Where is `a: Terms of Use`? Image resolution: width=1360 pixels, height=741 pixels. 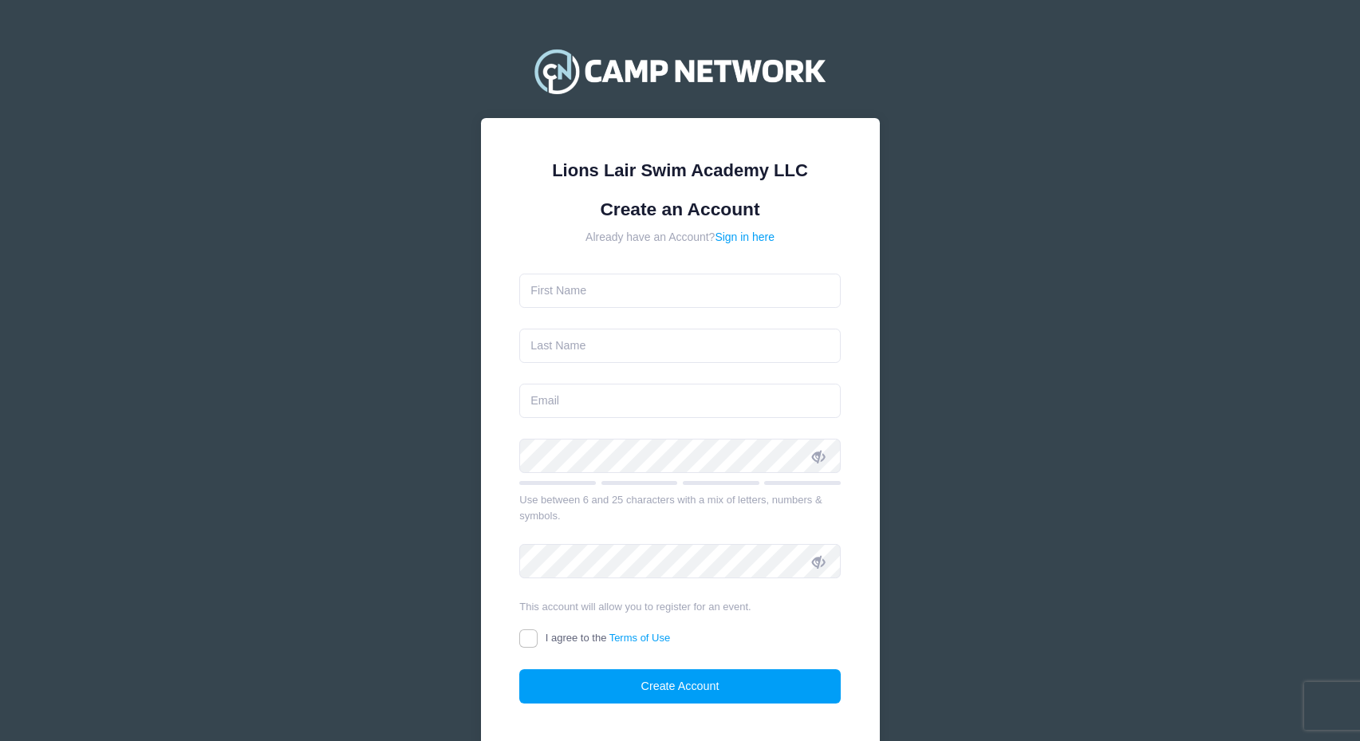 a: Terms of Use is located at coordinates (640, 637).